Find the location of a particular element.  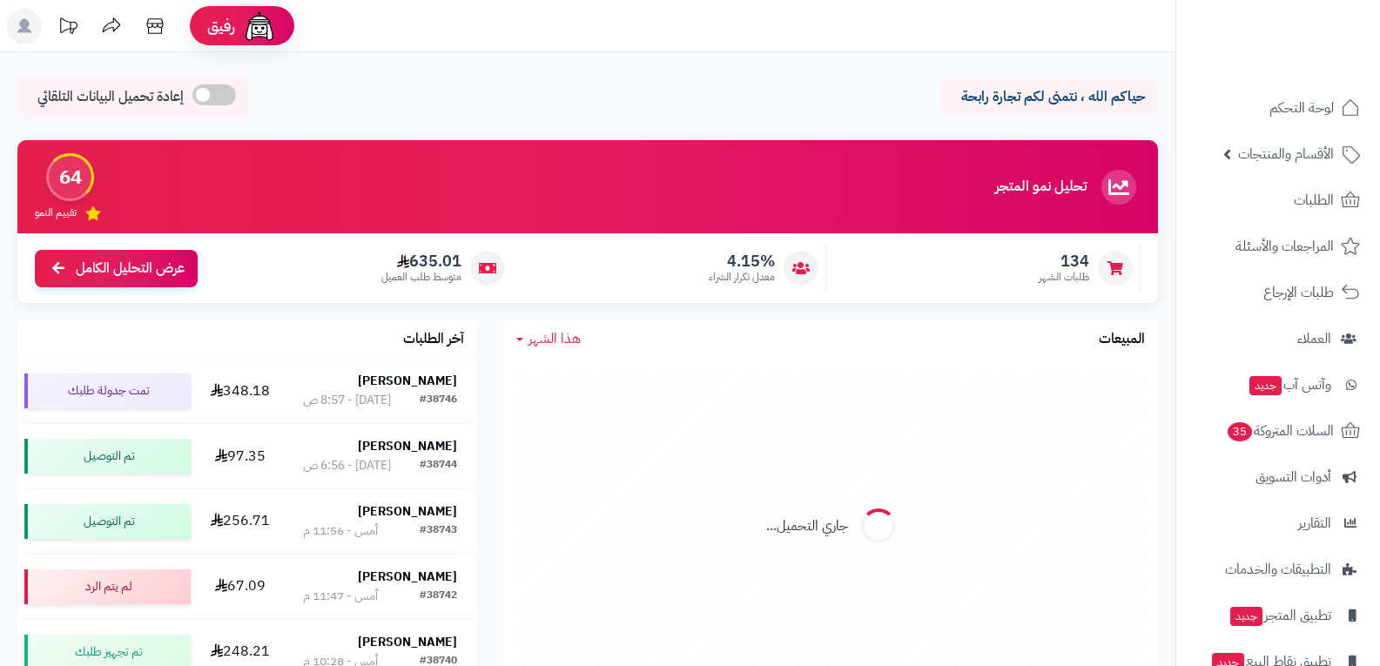

a: الطلبات is located at coordinates (1278, 200).